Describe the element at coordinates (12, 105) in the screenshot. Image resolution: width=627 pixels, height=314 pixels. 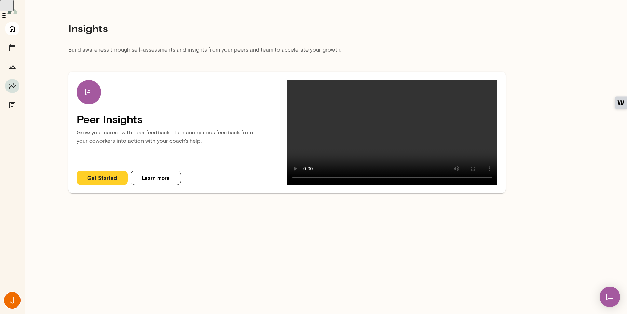
I see `button: Documents` at that location.